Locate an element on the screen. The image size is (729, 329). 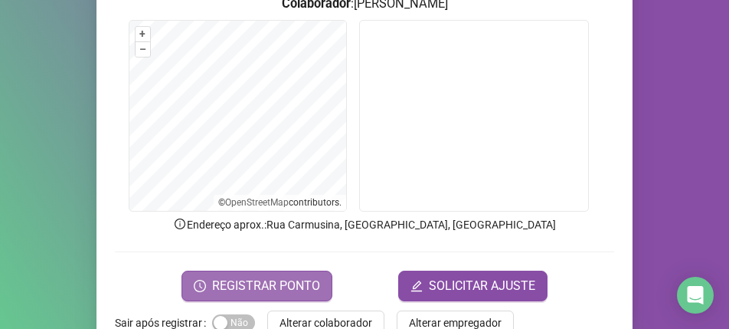
li: © contributors. is located at coordinates (280, 202).